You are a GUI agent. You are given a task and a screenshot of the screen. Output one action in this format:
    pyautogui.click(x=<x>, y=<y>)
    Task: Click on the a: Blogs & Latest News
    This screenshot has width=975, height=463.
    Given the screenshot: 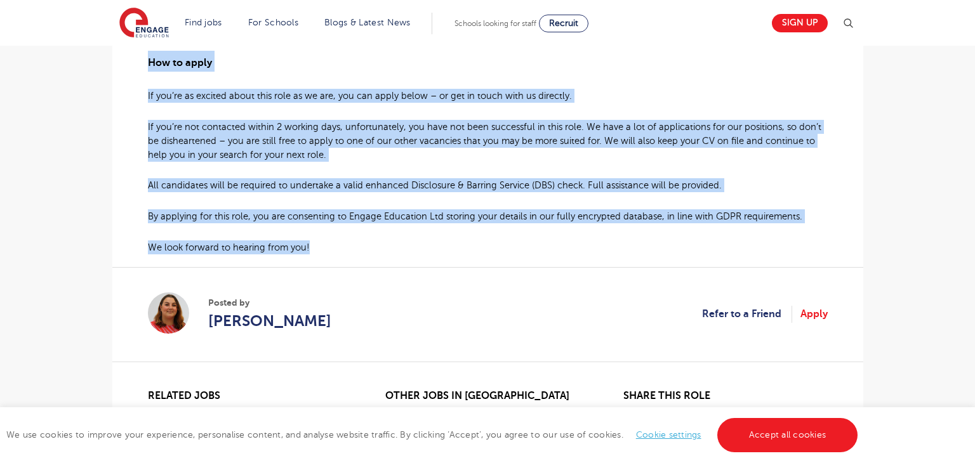 What is the action you would take?
    pyautogui.click(x=368, y=22)
    